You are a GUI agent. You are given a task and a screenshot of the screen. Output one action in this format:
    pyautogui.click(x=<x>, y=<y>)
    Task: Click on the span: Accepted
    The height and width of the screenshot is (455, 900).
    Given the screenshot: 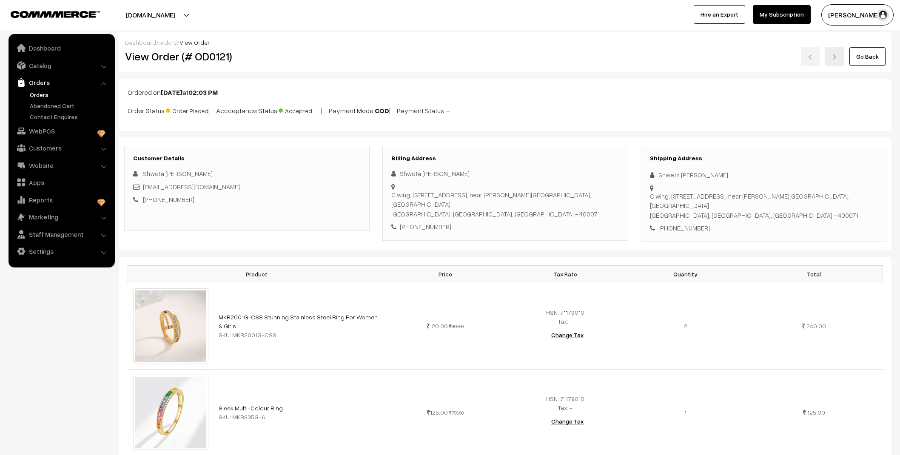 What is the action you would take?
    pyautogui.click(x=300, y=110)
    